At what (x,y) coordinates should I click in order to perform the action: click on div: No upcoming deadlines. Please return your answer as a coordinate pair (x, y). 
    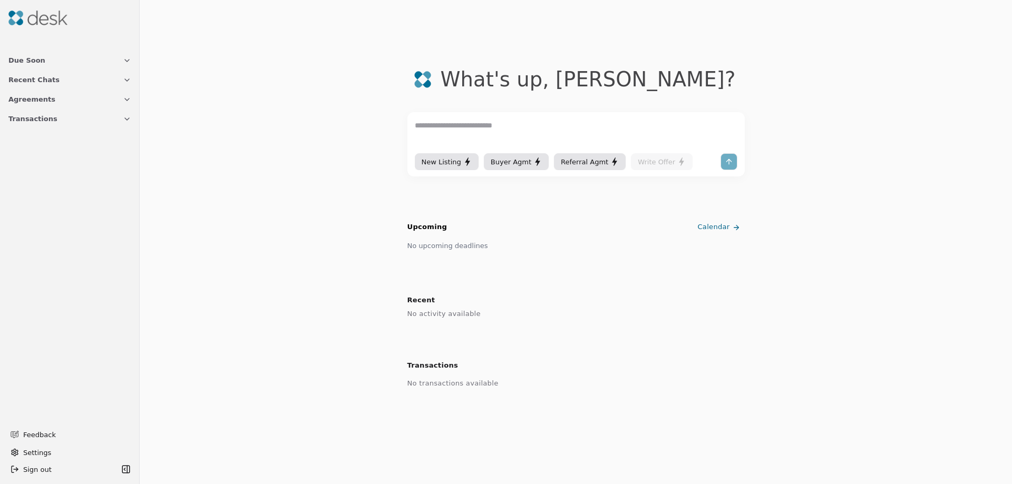
    Looking at the image, I should click on (447, 246).